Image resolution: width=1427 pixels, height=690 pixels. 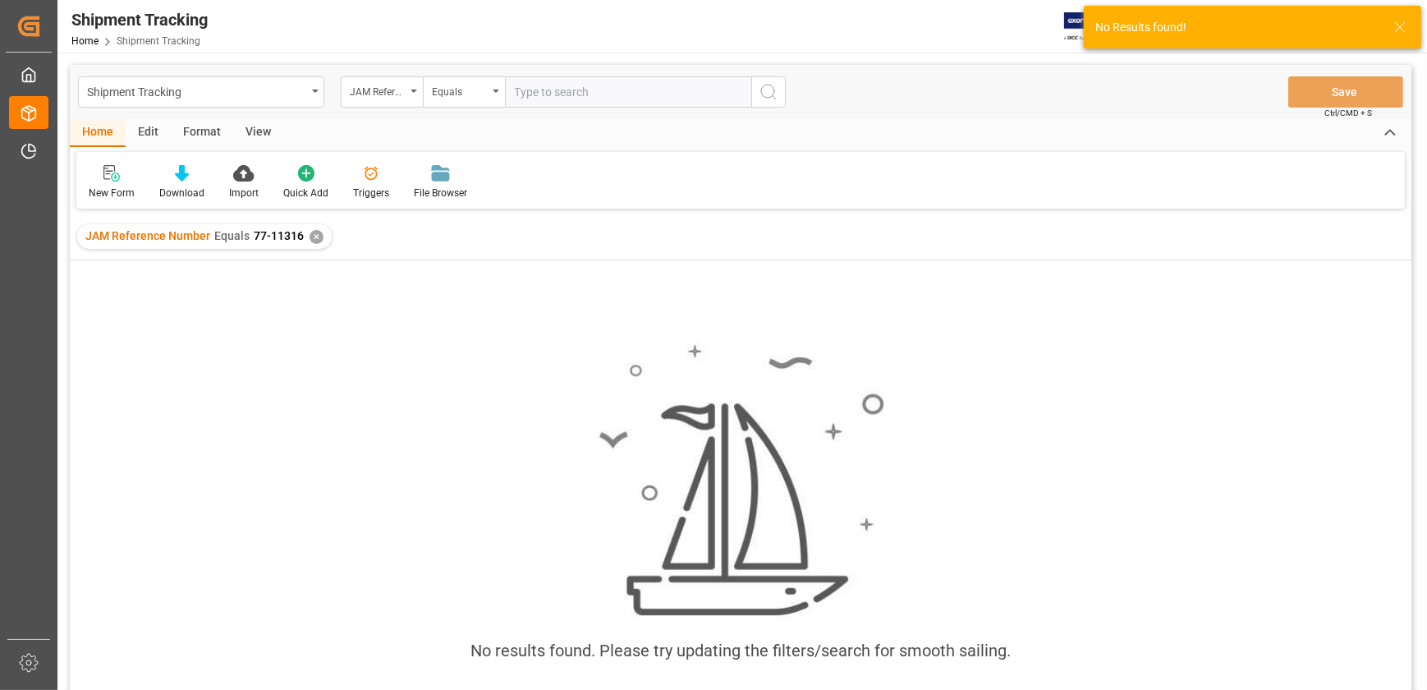 I want to click on div: Quick Add, so click(x=305, y=193).